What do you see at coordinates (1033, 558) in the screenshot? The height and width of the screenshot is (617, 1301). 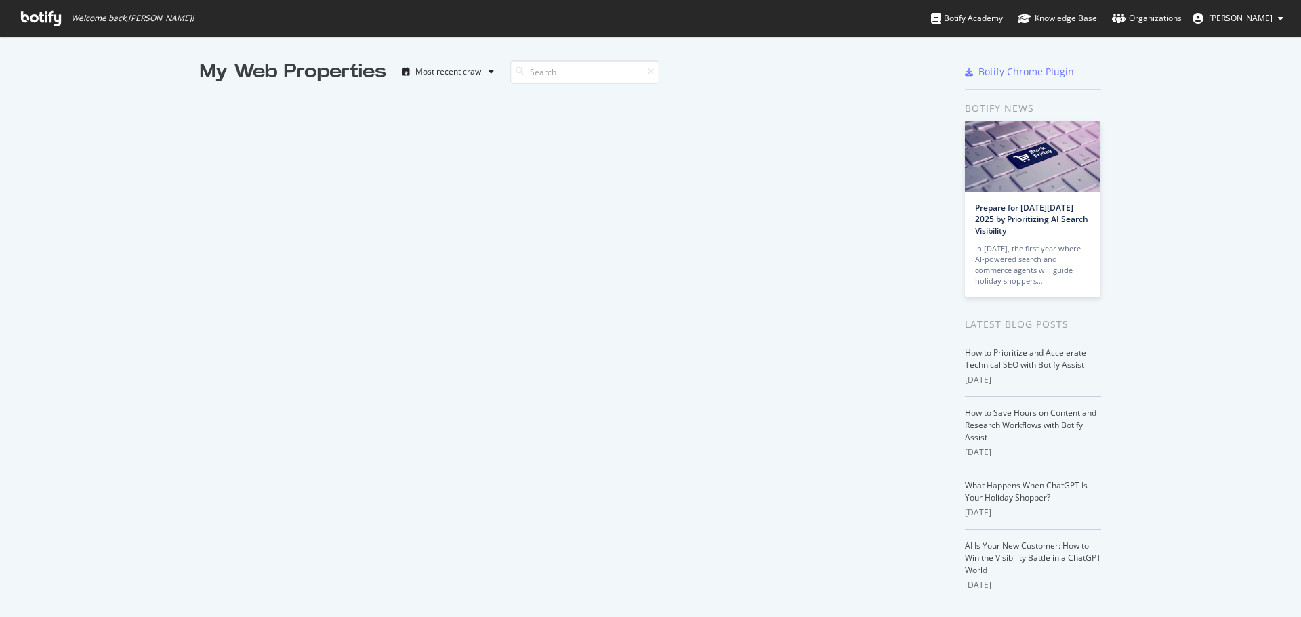 I see `a: AI Is Your New Customer: How to Win the Visibility Battle in a ChatGPT World` at bounding box center [1033, 558].